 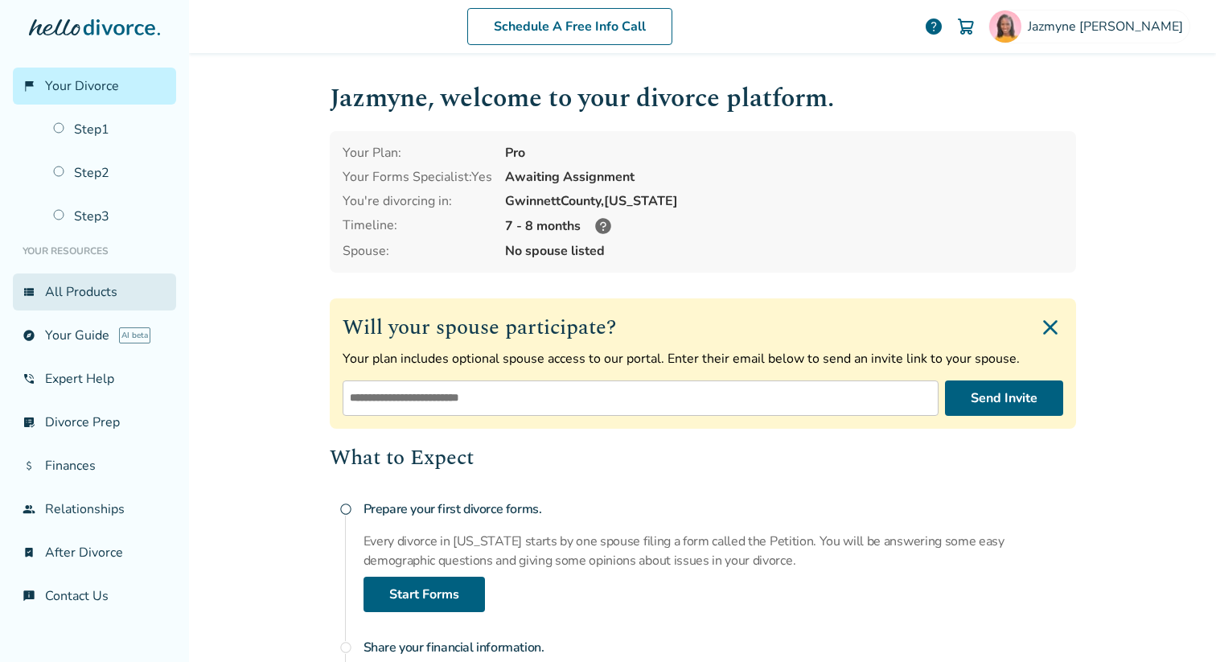 I want to click on span: list_alt_check, so click(x=29, y=422).